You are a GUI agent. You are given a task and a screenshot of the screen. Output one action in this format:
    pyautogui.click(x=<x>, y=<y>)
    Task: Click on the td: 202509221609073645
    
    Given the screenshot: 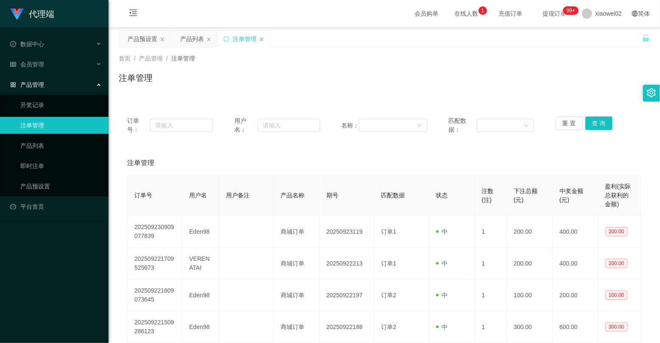 What is the action you would take?
    pyautogui.click(x=155, y=295)
    